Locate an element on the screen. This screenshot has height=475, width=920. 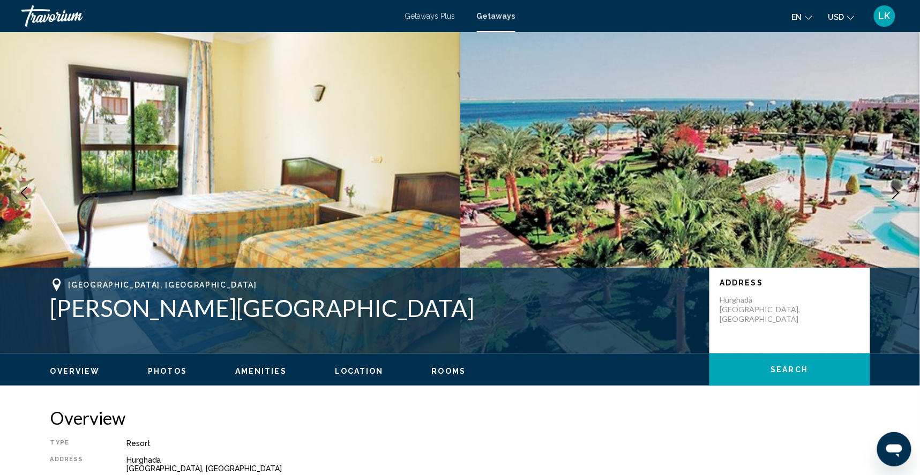
span: Getaways is located at coordinates (496, 16).